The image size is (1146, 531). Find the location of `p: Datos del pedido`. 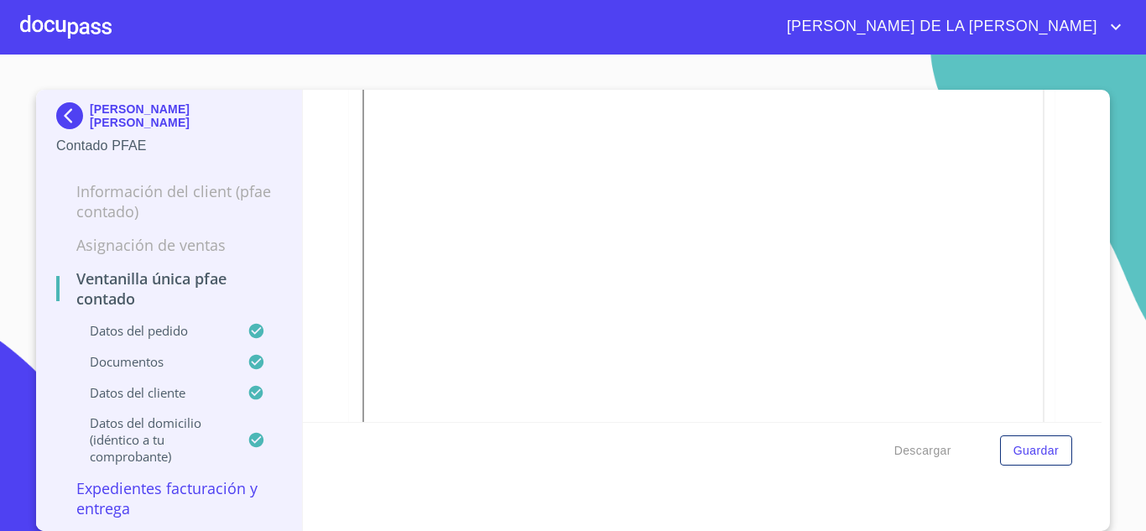

p: Datos del pedido is located at coordinates (152, 331).